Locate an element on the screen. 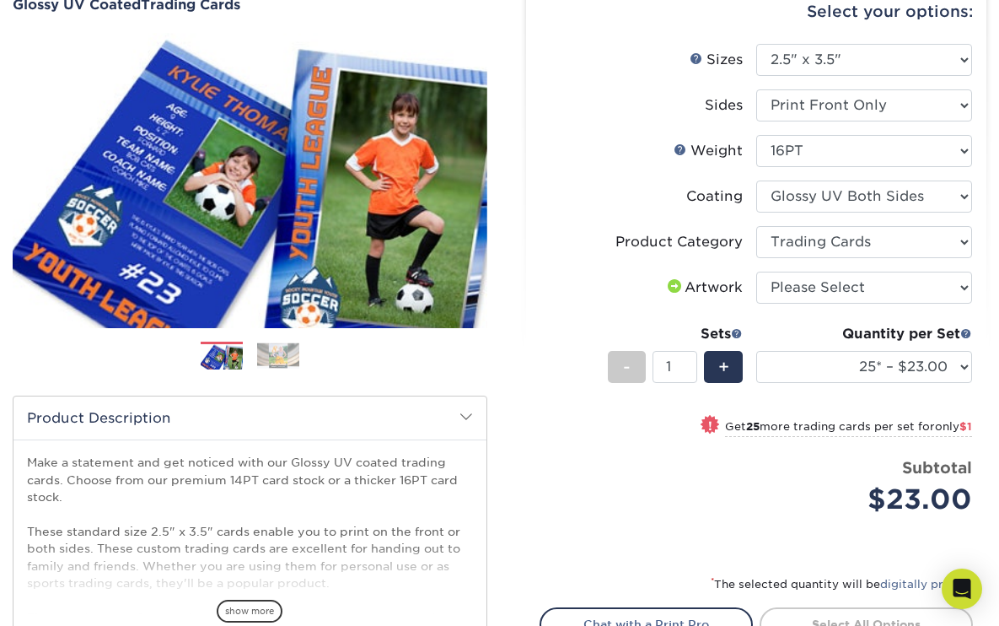  div: Artwork is located at coordinates (703, 288).